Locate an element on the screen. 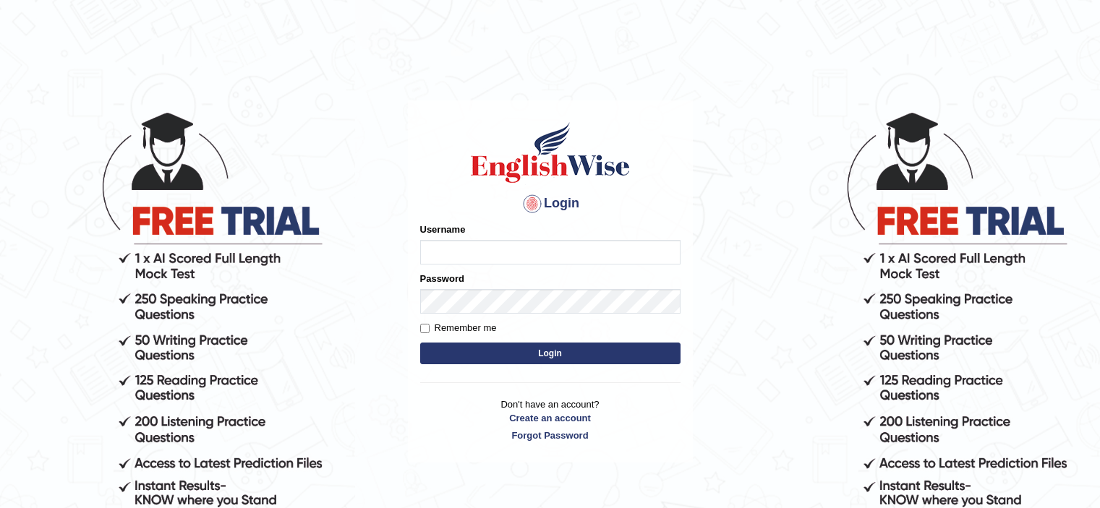 The width and height of the screenshot is (1100, 508). a: Create an account is located at coordinates (550, 418).